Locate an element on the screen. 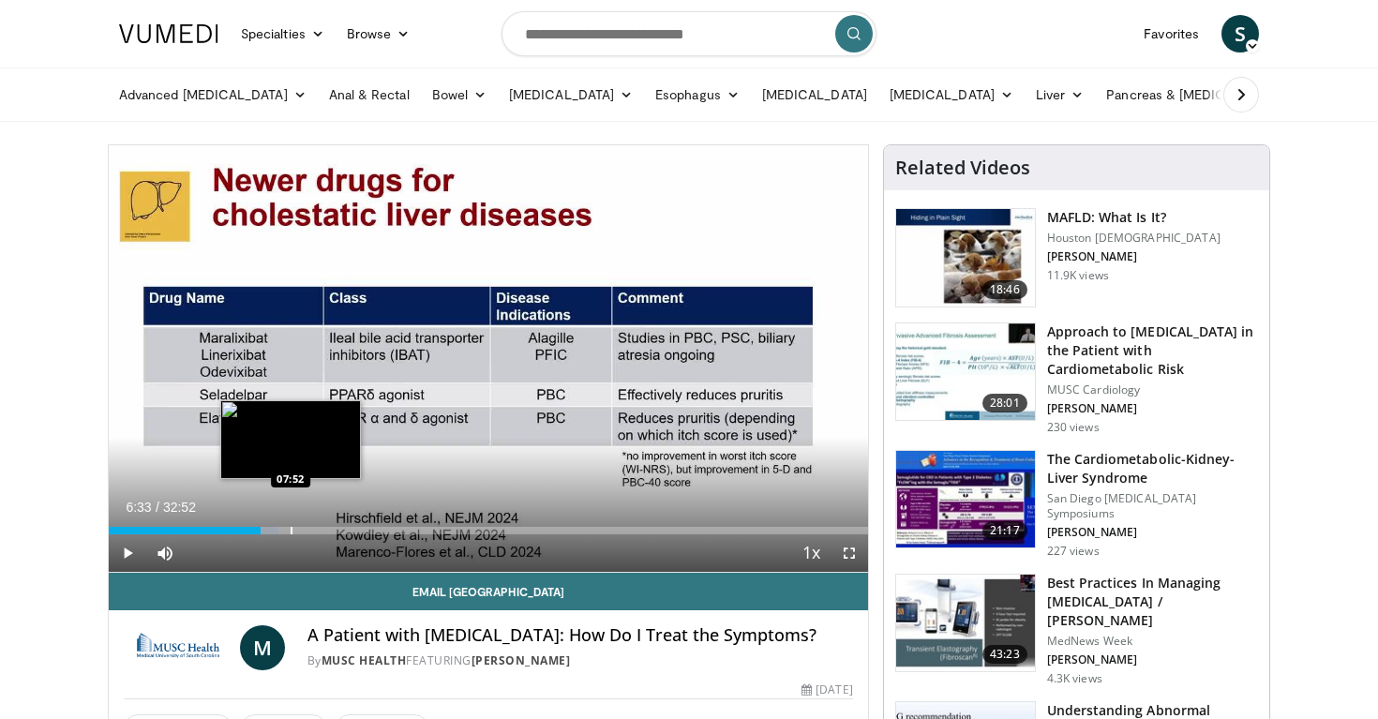  a: Bowel is located at coordinates (459, 95).